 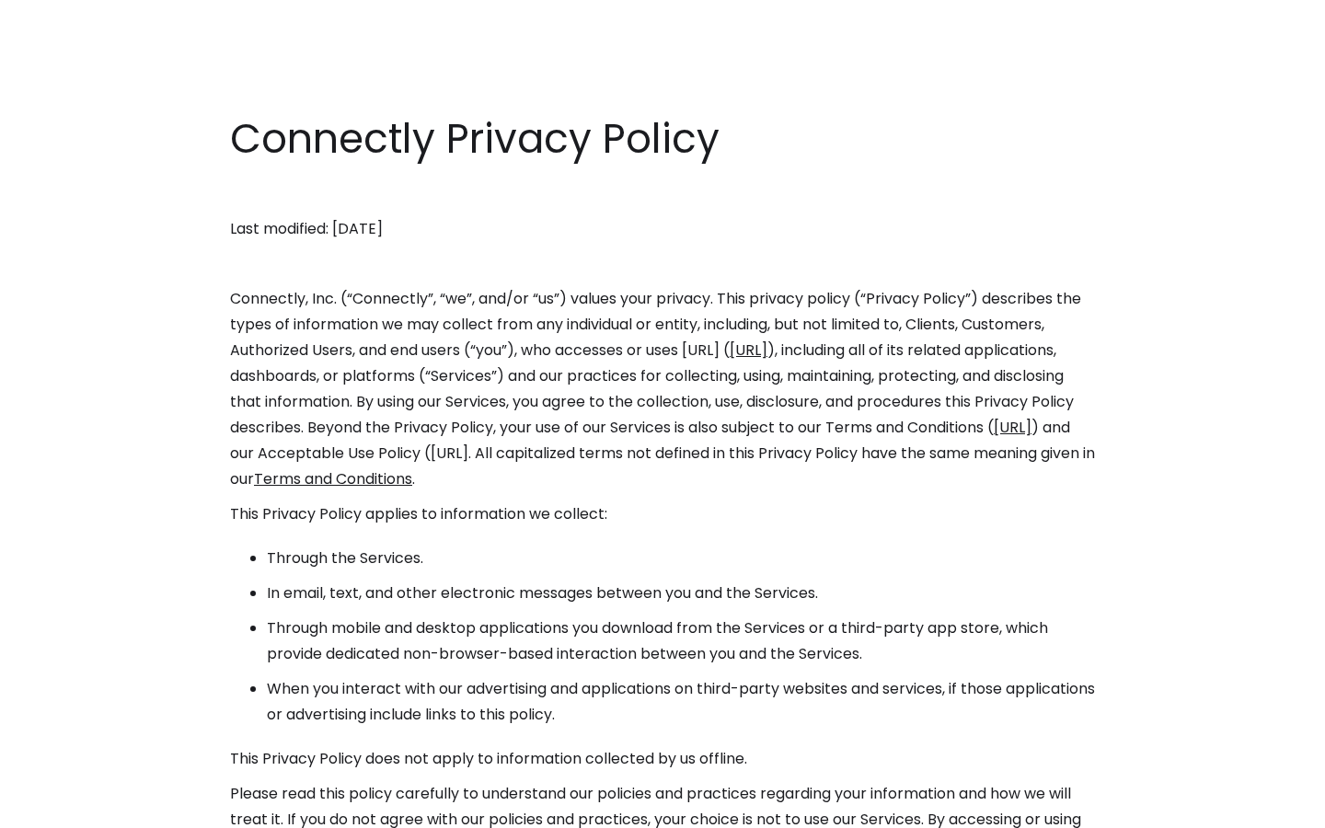 What do you see at coordinates (663, 759) in the screenshot?
I see `p: This Privacy Policy does not apply to information collected by us offline.` at bounding box center [663, 759].